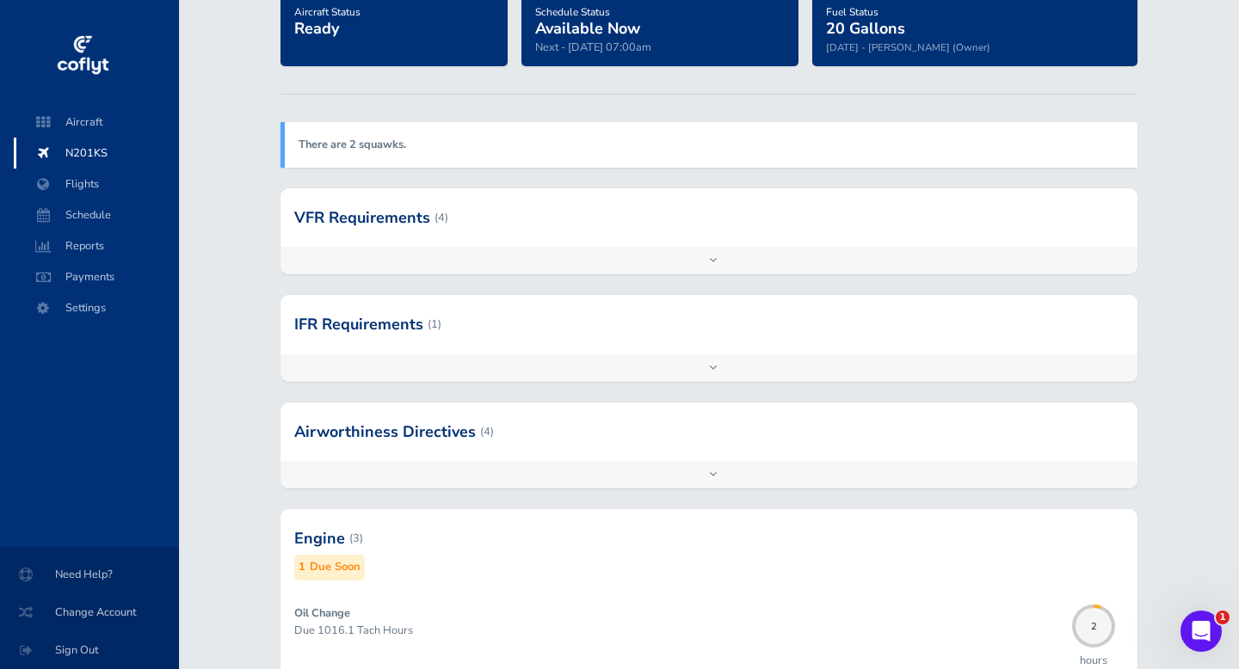 This screenshot has height=669, width=1239. What do you see at coordinates (335, 567) in the screenshot?
I see `small: Due Soon` at bounding box center [335, 567].